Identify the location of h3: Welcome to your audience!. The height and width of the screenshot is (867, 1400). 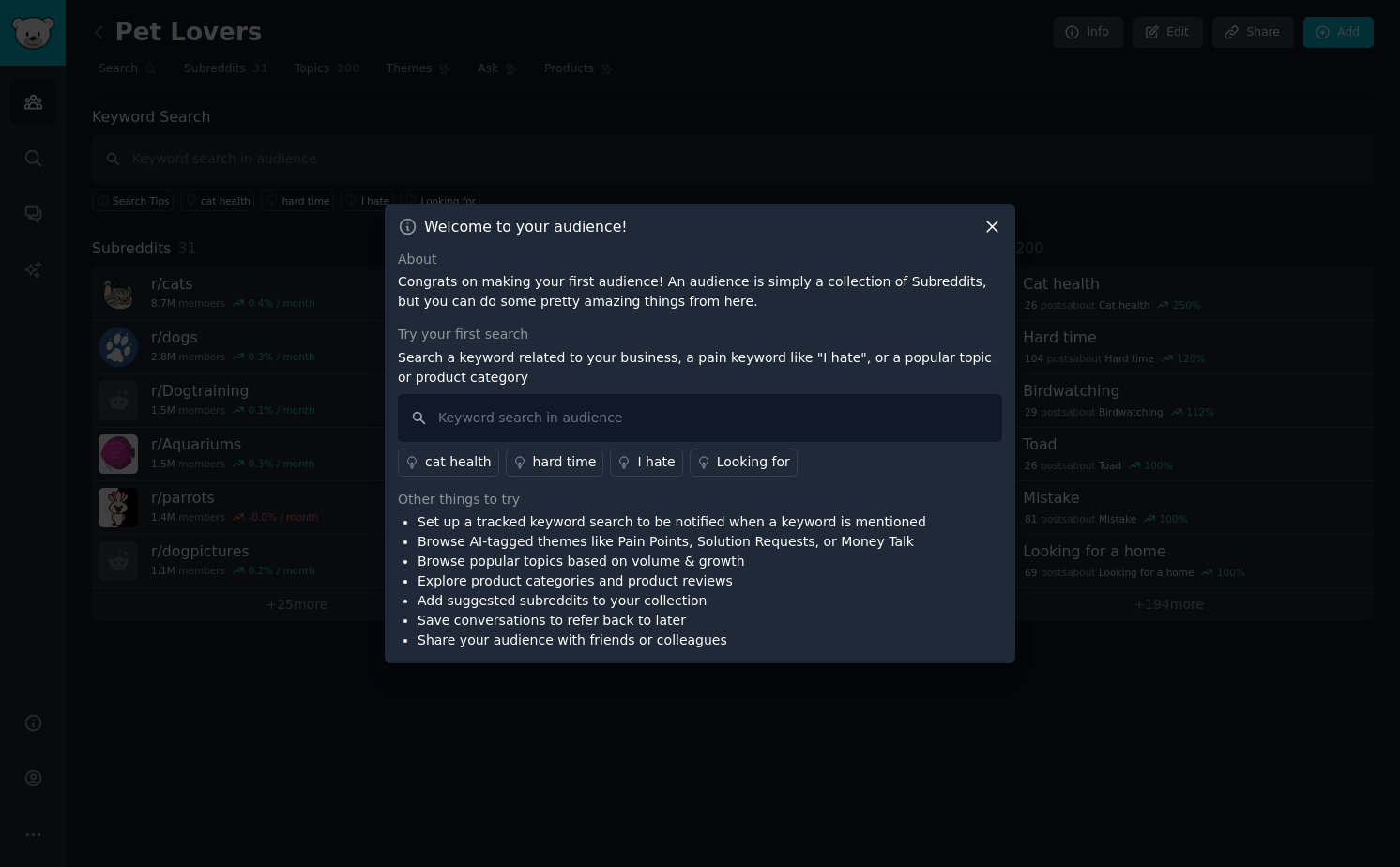
(525, 226).